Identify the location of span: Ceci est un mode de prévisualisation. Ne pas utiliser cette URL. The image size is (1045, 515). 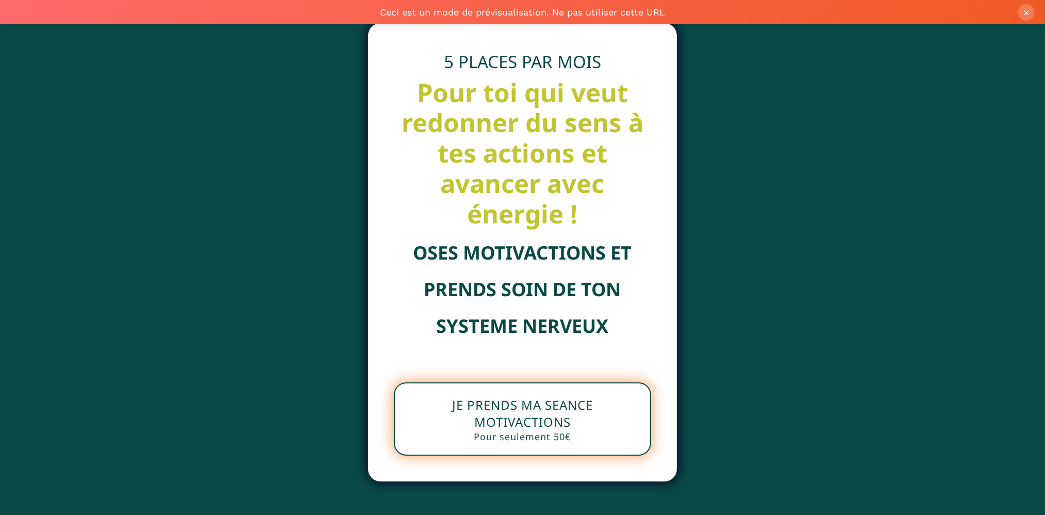
(522, 12).